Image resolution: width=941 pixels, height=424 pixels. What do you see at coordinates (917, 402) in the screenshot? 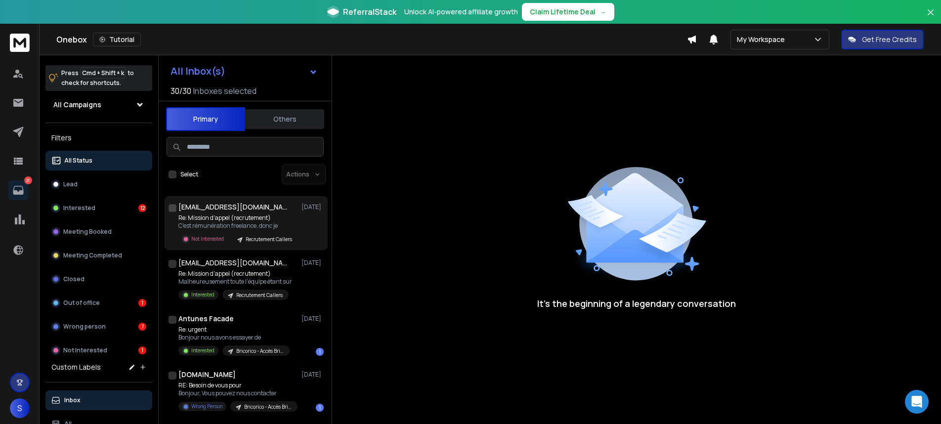
I see `div: Open Intercom Messenger` at bounding box center [917, 402].